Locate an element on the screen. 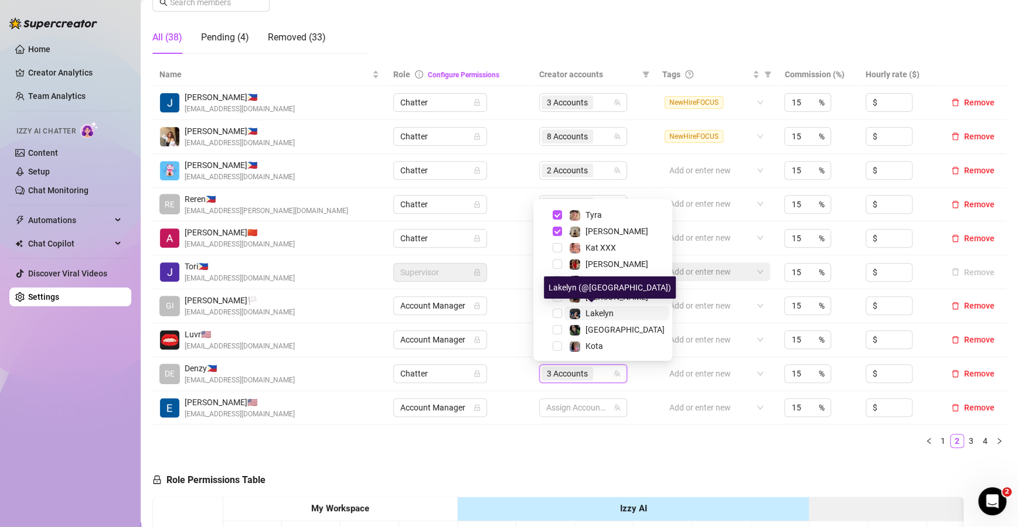 The width and height of the screenshot is (1018, 527). span: right is located at coordinates (999, 441).